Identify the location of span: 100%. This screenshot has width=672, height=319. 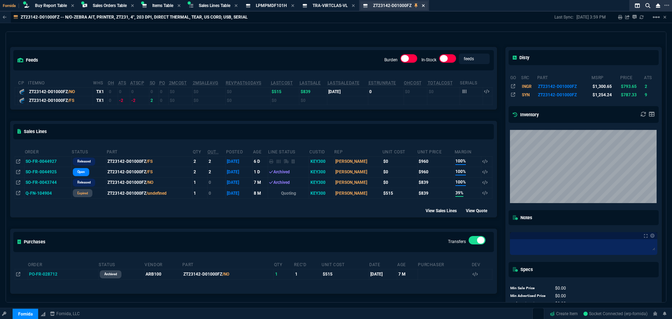
(461, 182).